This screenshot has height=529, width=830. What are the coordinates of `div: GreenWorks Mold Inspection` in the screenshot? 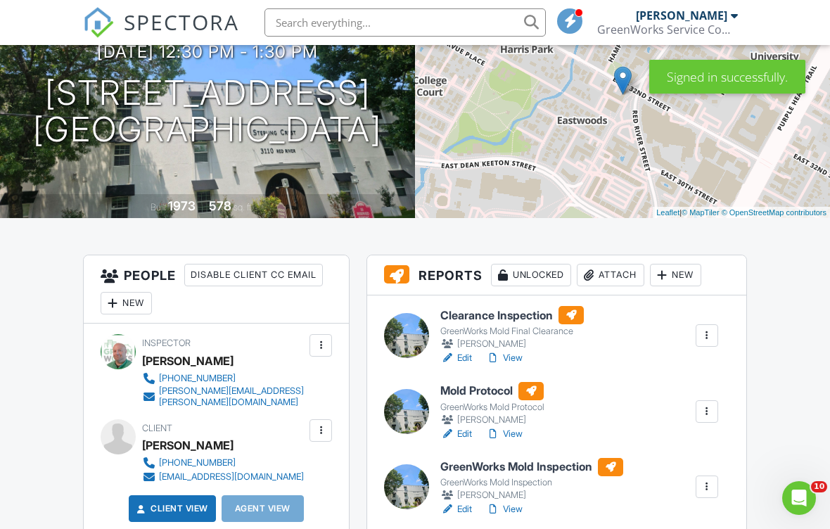 It's located at (532, 483).